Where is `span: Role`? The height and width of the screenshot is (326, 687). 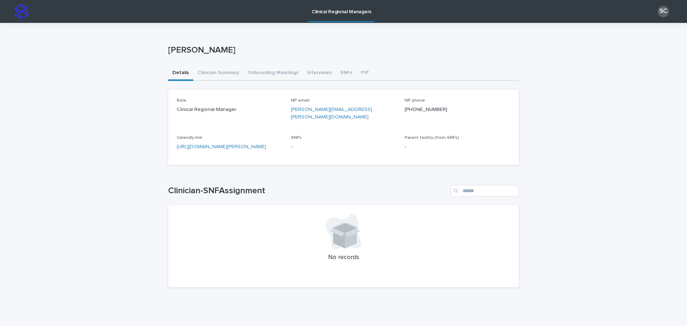
span: Role is located at coordinates (181, 101).